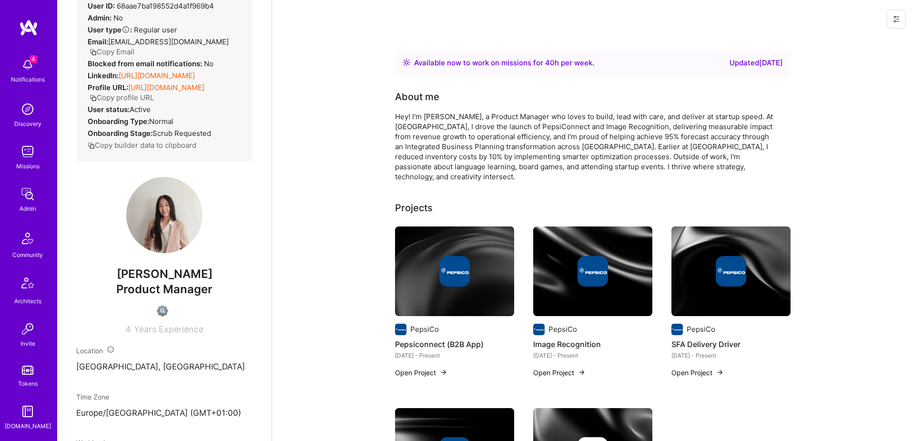 The image size is (913, 441). I want to click on div: Projects, so click(414, 208).